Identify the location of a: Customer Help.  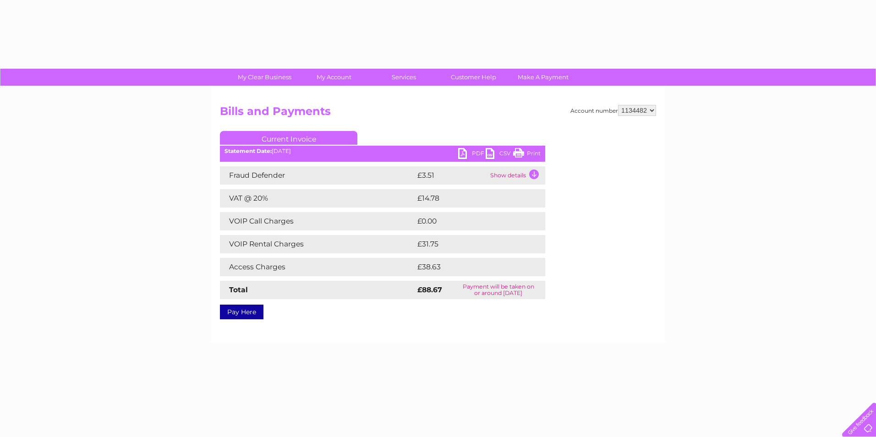
(473, 77).